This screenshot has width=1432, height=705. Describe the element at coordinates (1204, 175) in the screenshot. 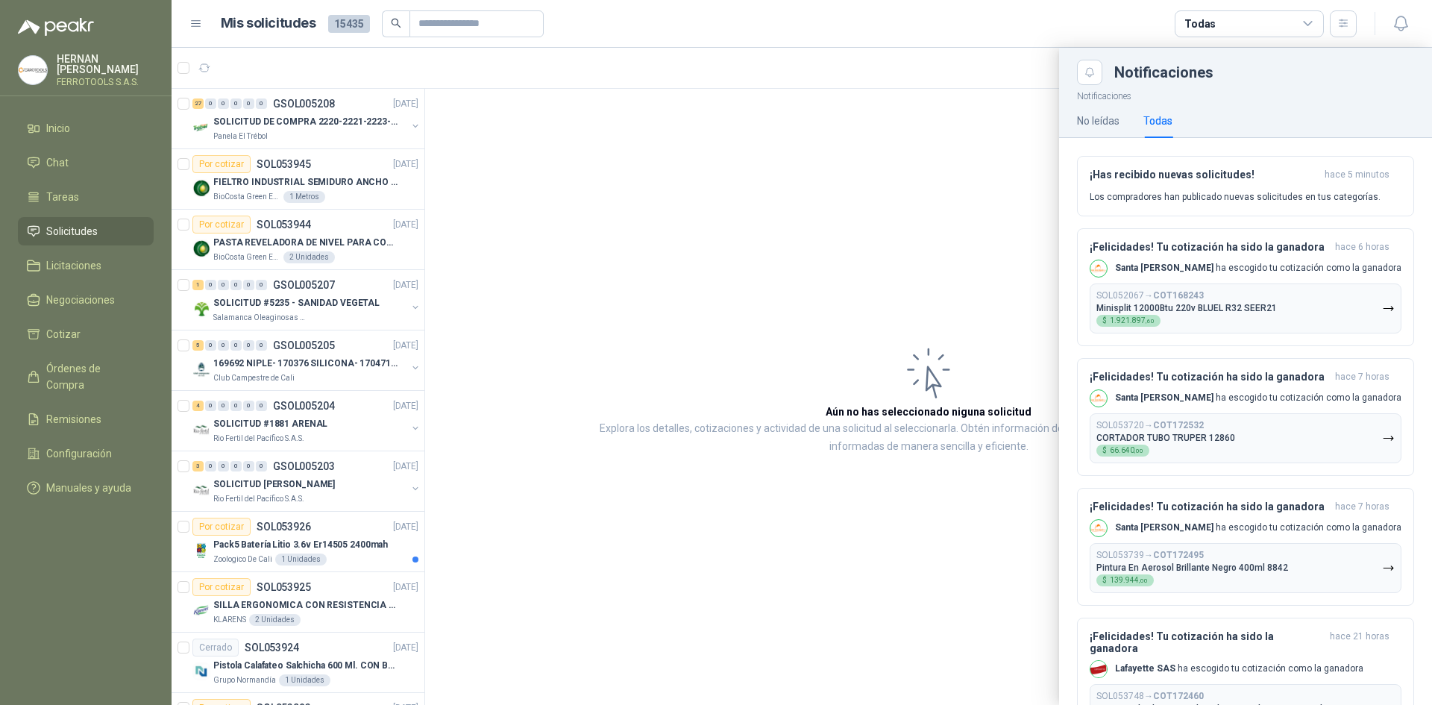

I see `h3: ¡Has recibido nuevas solicitudes!` at that location.